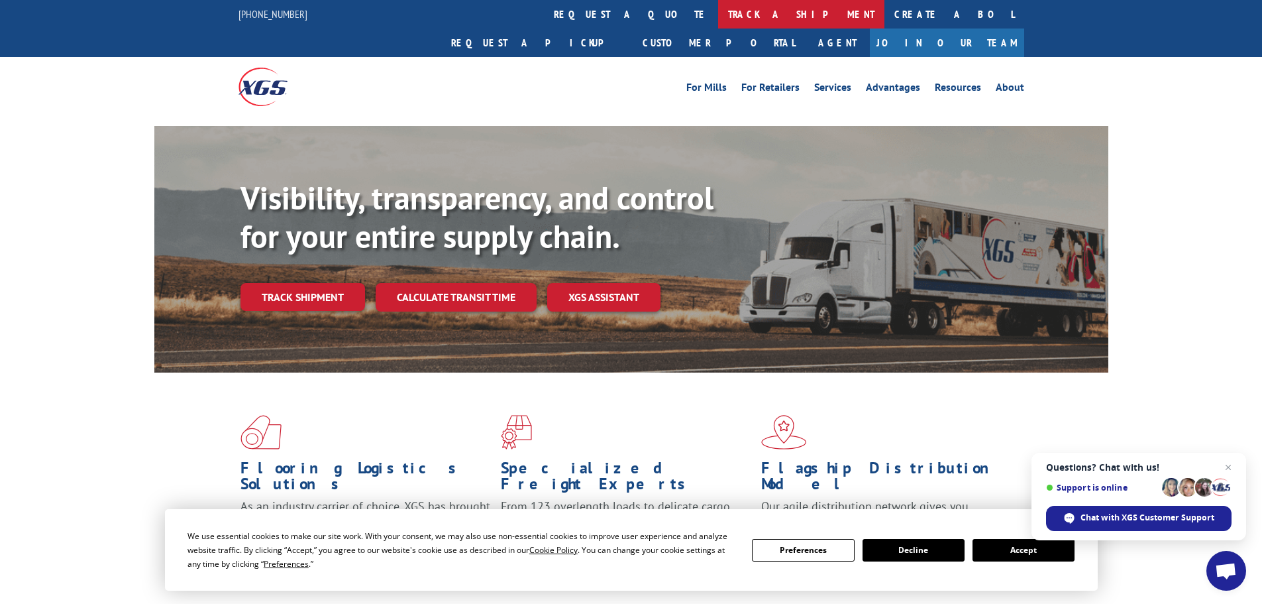  I want to click on img: xgs-icon-focused-on-flooring-red, so click(516, 432).